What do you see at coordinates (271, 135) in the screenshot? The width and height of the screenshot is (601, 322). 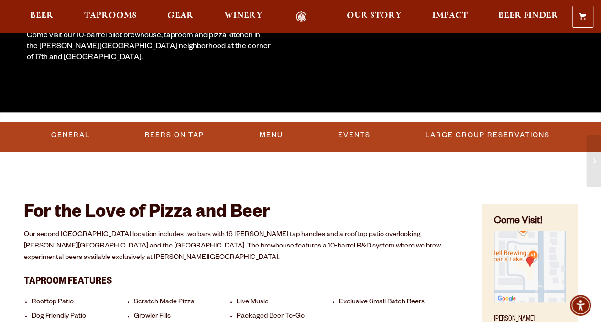 I see `a: Menu` at bounding box center [271, 135].